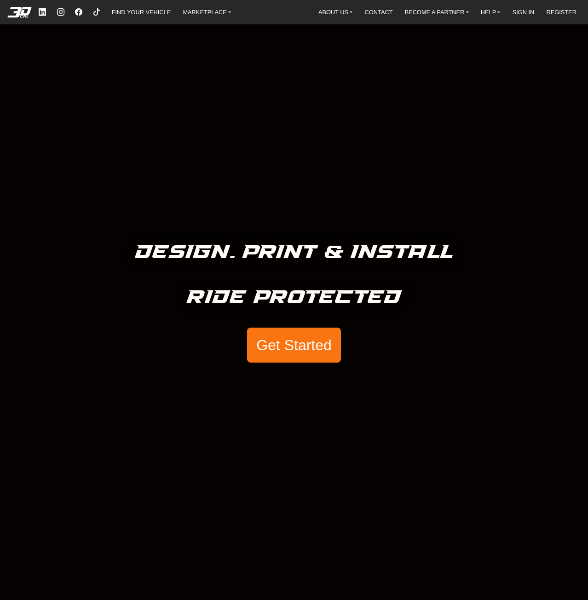  What do you see at coordinates (294, 298) in the screenshot?
I see `h5: Ride Protected` at bounding box center [294, 298].